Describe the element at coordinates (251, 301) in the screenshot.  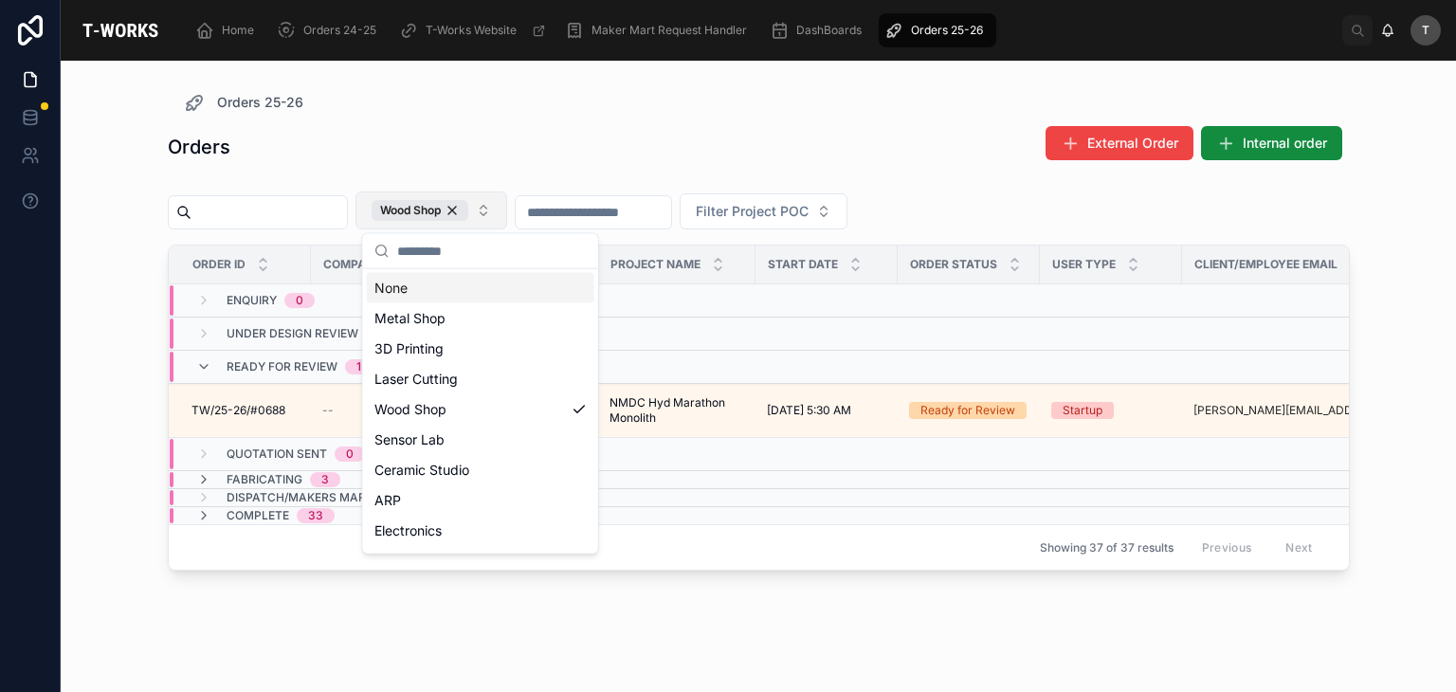
I see `span: Enquiry` at that location.